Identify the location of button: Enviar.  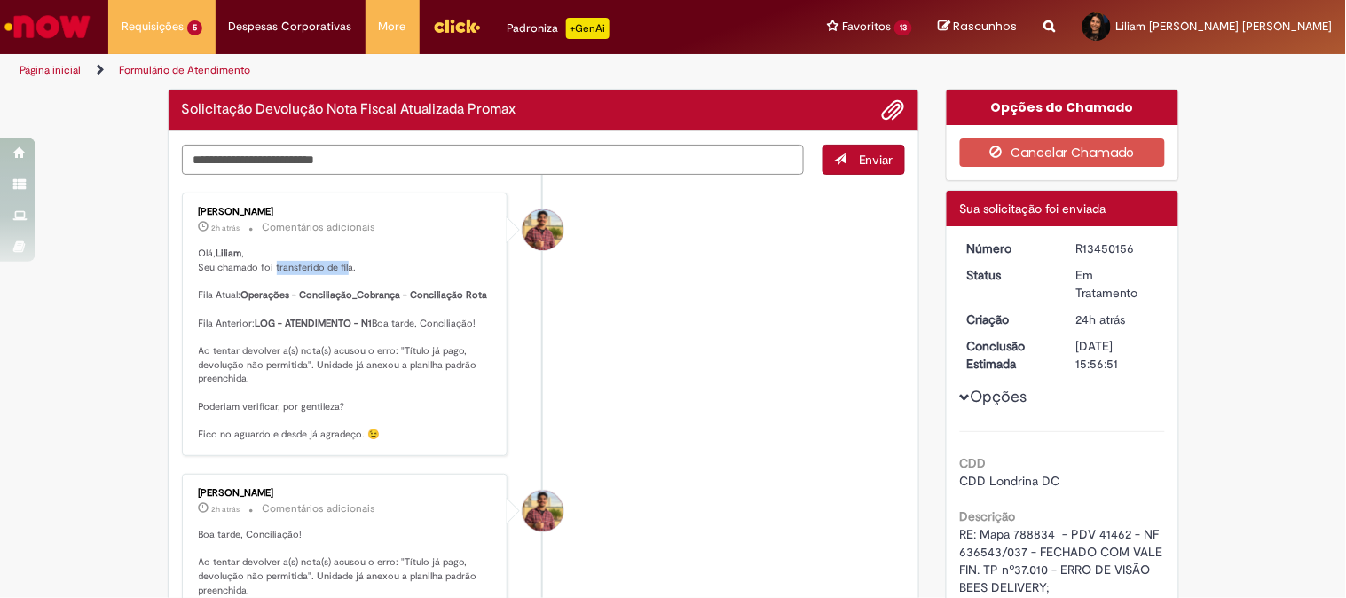
(863, 160).